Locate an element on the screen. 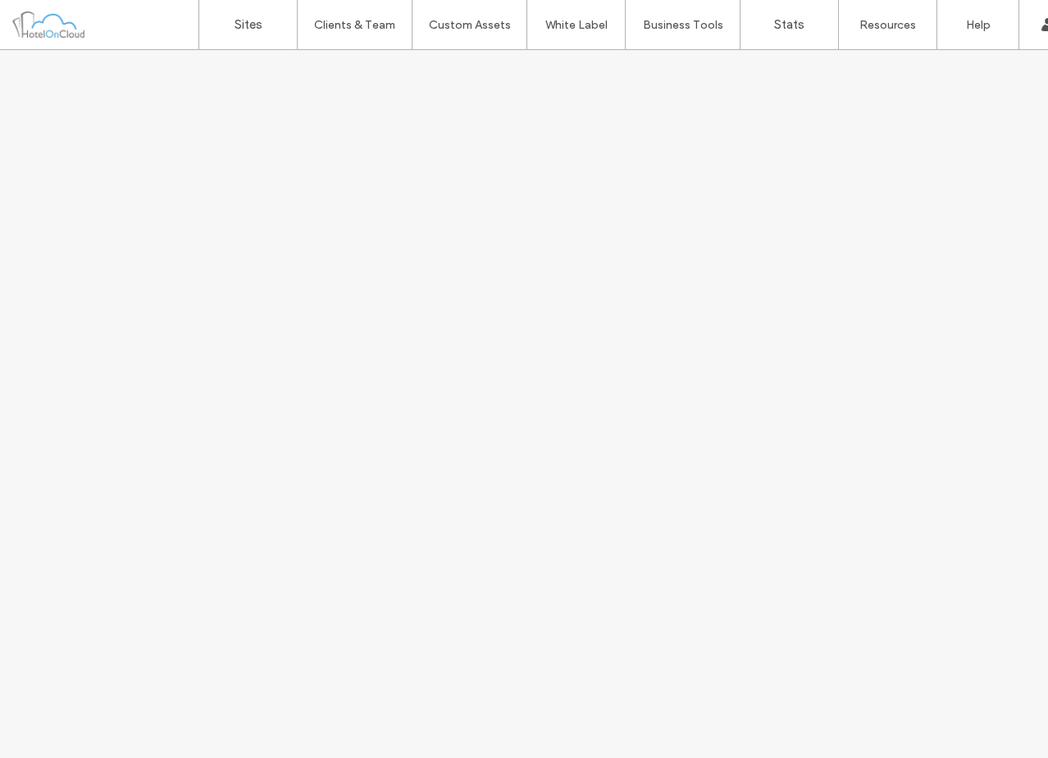 This screenshot has height=758, width=1048. label: Stats is located at coordinates (789, 25).